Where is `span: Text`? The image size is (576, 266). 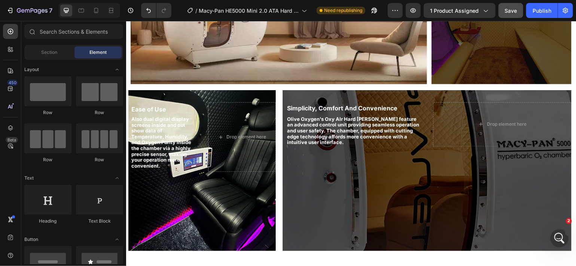 span: Text is located at coordinates (29, 178).